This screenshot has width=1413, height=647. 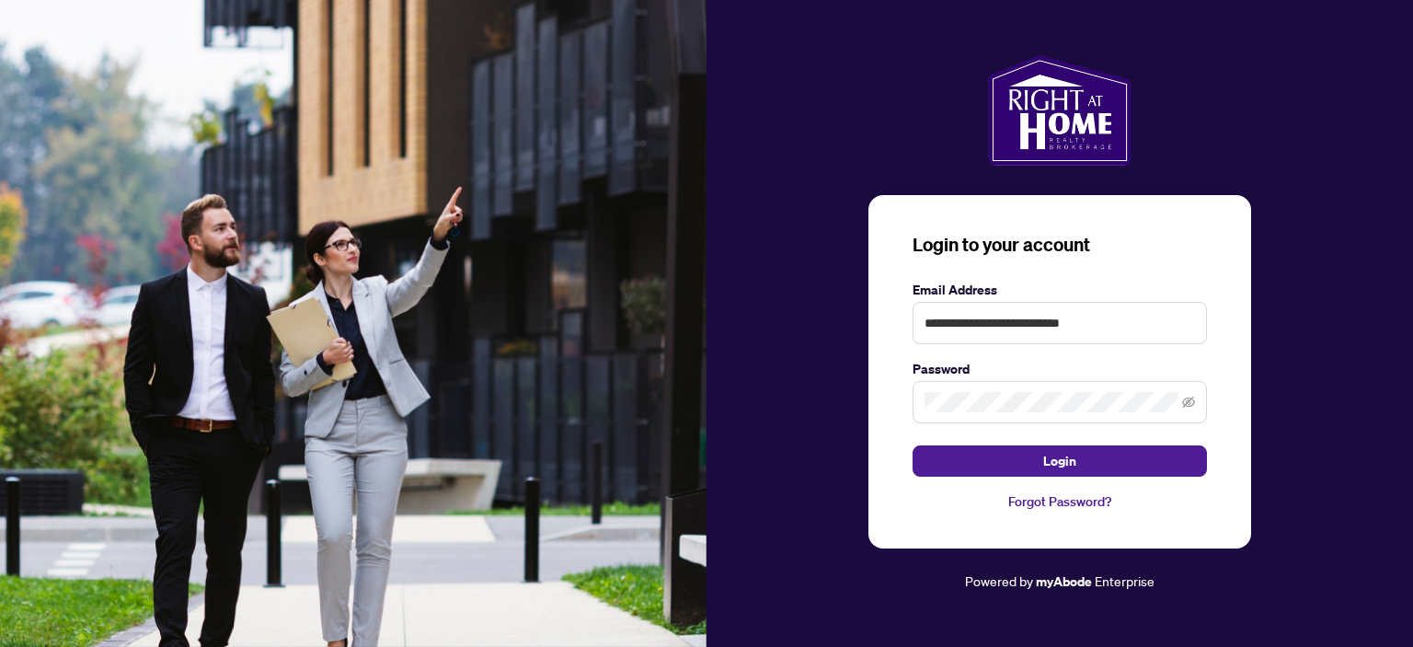 I want to click on span: Enterprise, so click(x=1124, y=580).